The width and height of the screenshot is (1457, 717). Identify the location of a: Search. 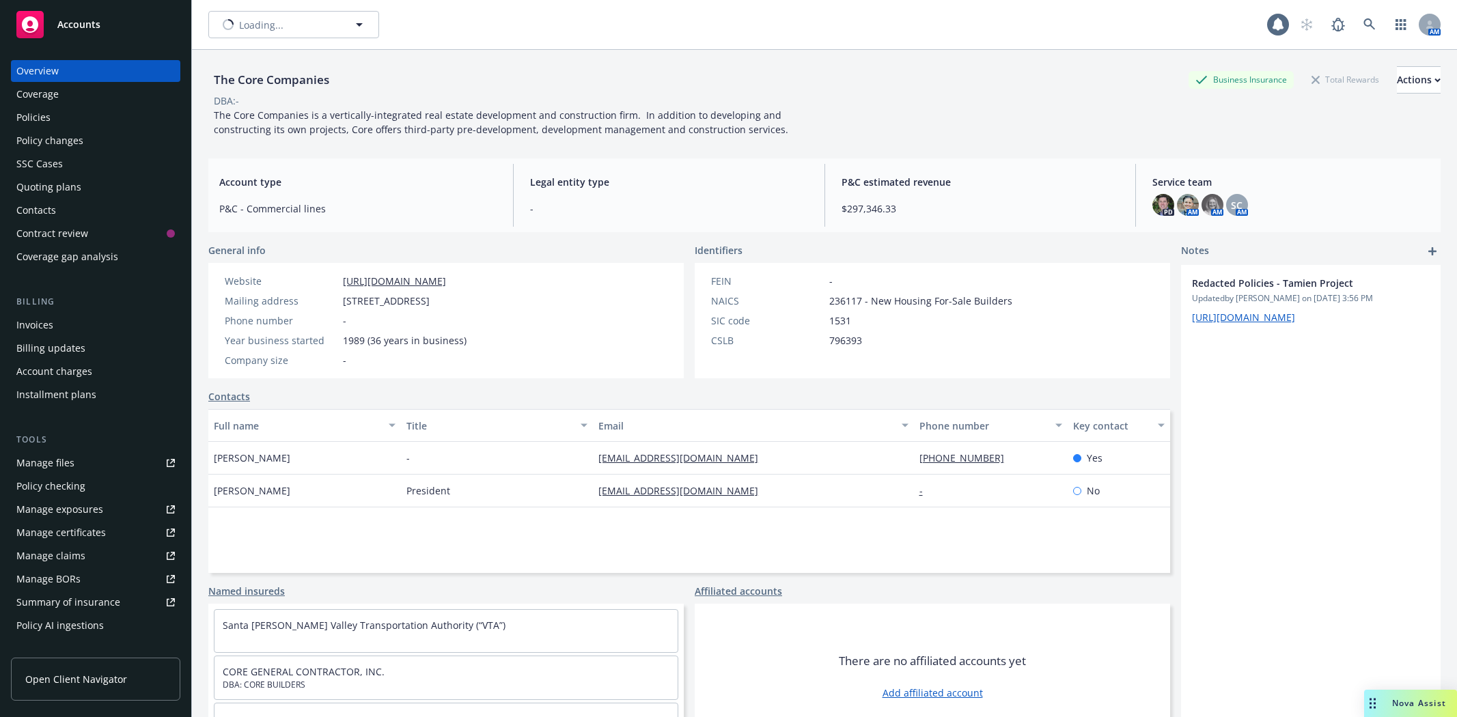
(1370, 25).